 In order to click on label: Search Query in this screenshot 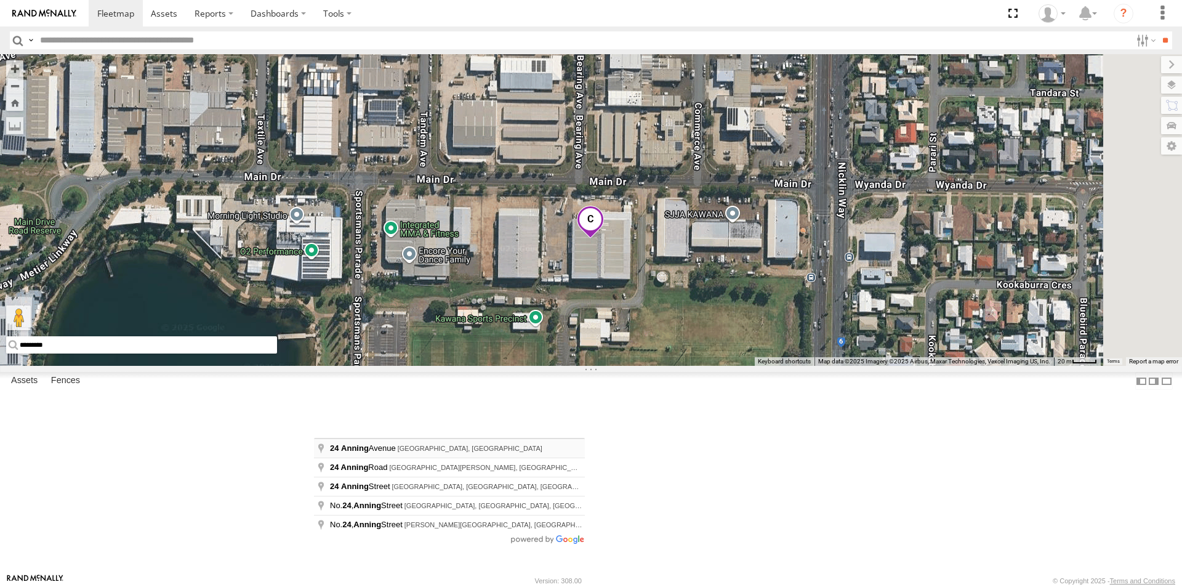, I will do `click(31, 40)`.